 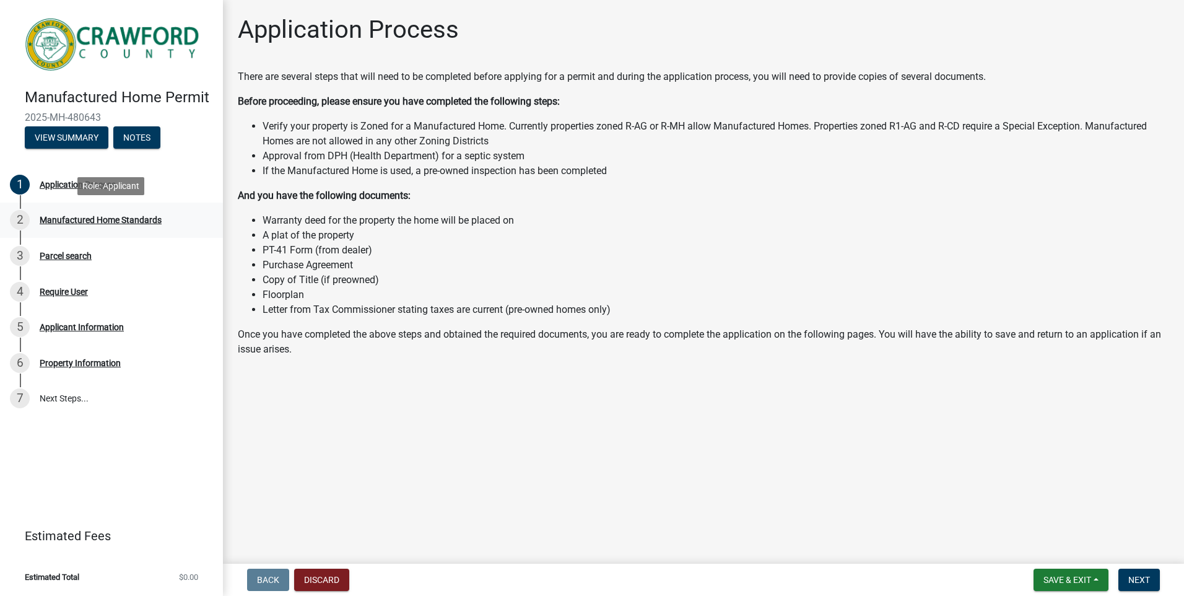 I want to click on div: 4, so click(x=20, y=292).